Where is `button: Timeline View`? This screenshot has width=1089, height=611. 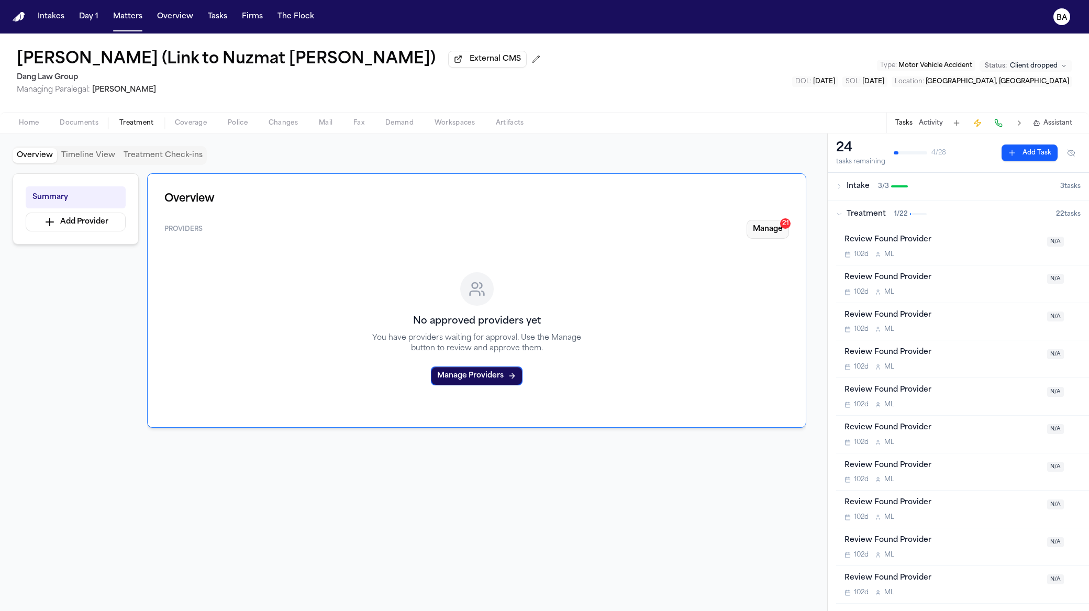
button: Timeline View is located at coordinates (88, 156).